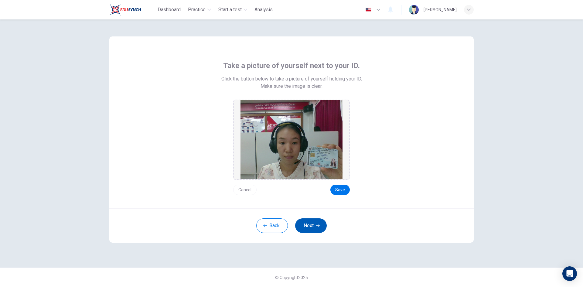 This screenshot has height=287, width=583. What do you see at coordinates (125, 10) in the screenshot?
I see `img: Train Test logo` at bounding box center [125, 10].